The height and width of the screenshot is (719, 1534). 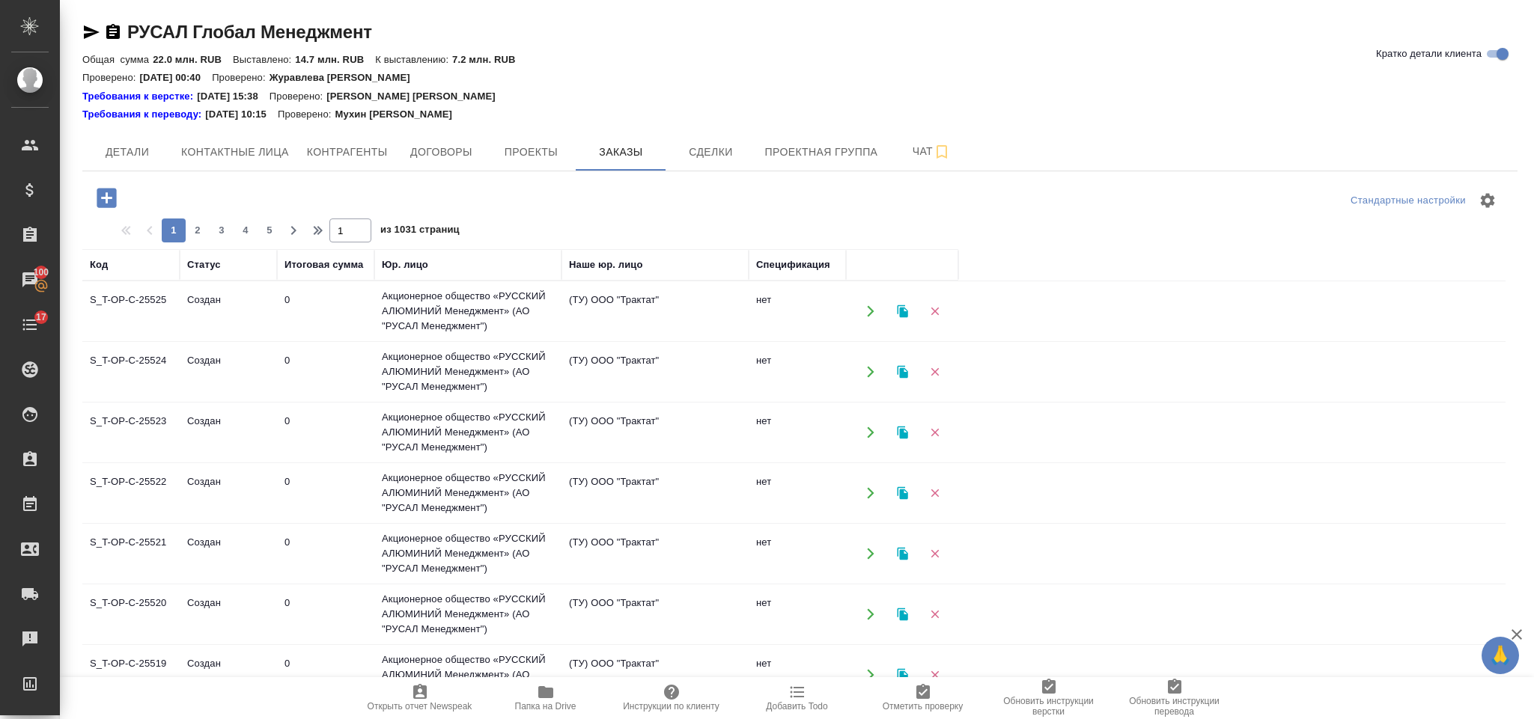 I want to click on td: S_T-OP-C-25523, so click(x=131, y=433).